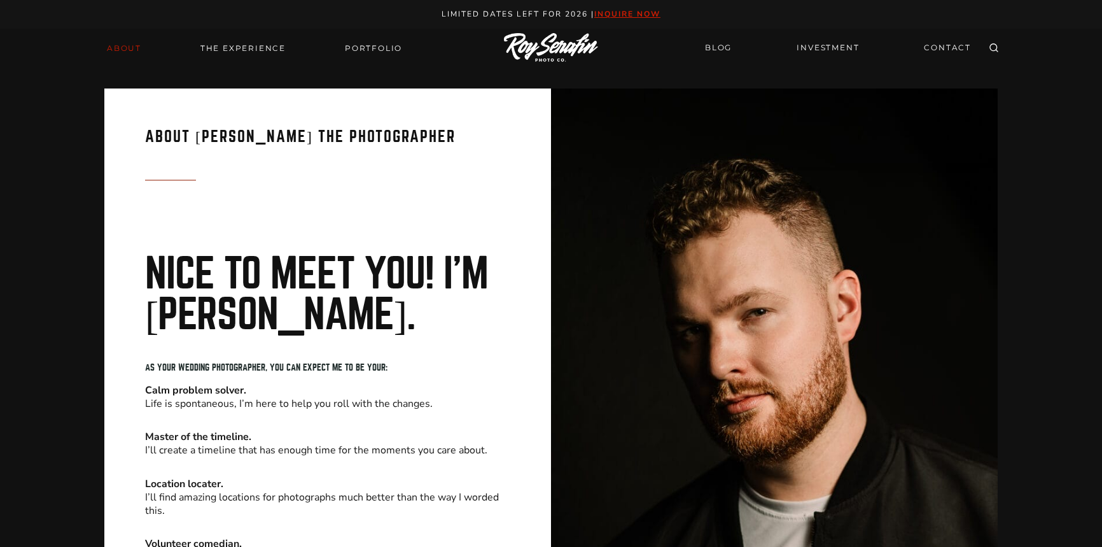  I want to click on nav: Secondary Navigation, so click(838, 48).